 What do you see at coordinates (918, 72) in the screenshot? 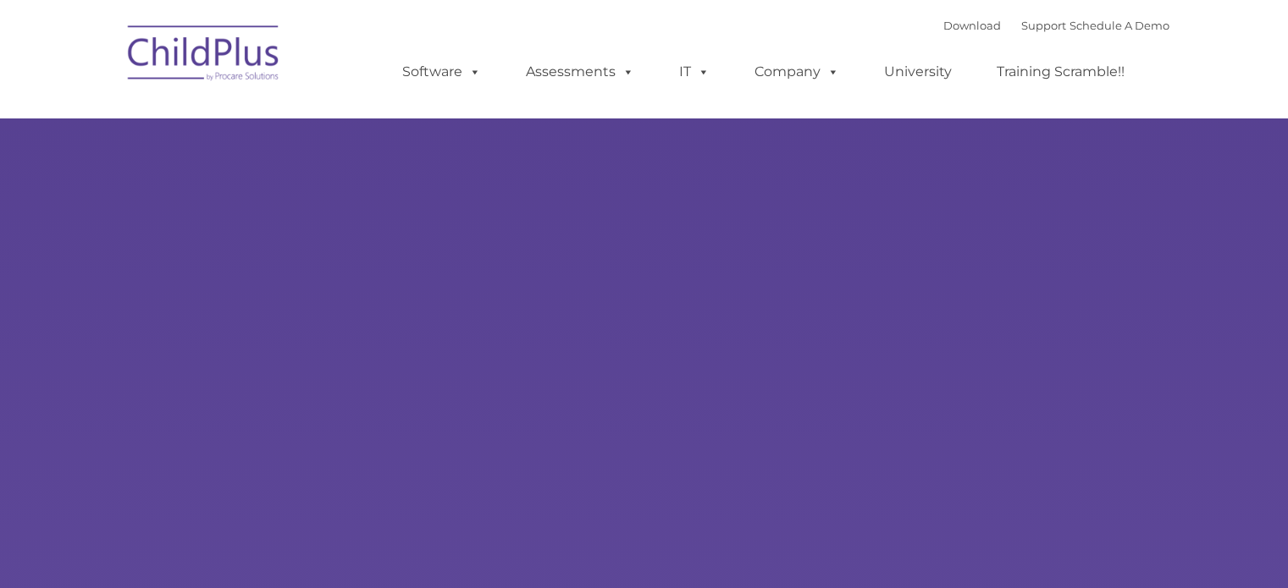
I see `a: University` at bounding box center [918, 72].